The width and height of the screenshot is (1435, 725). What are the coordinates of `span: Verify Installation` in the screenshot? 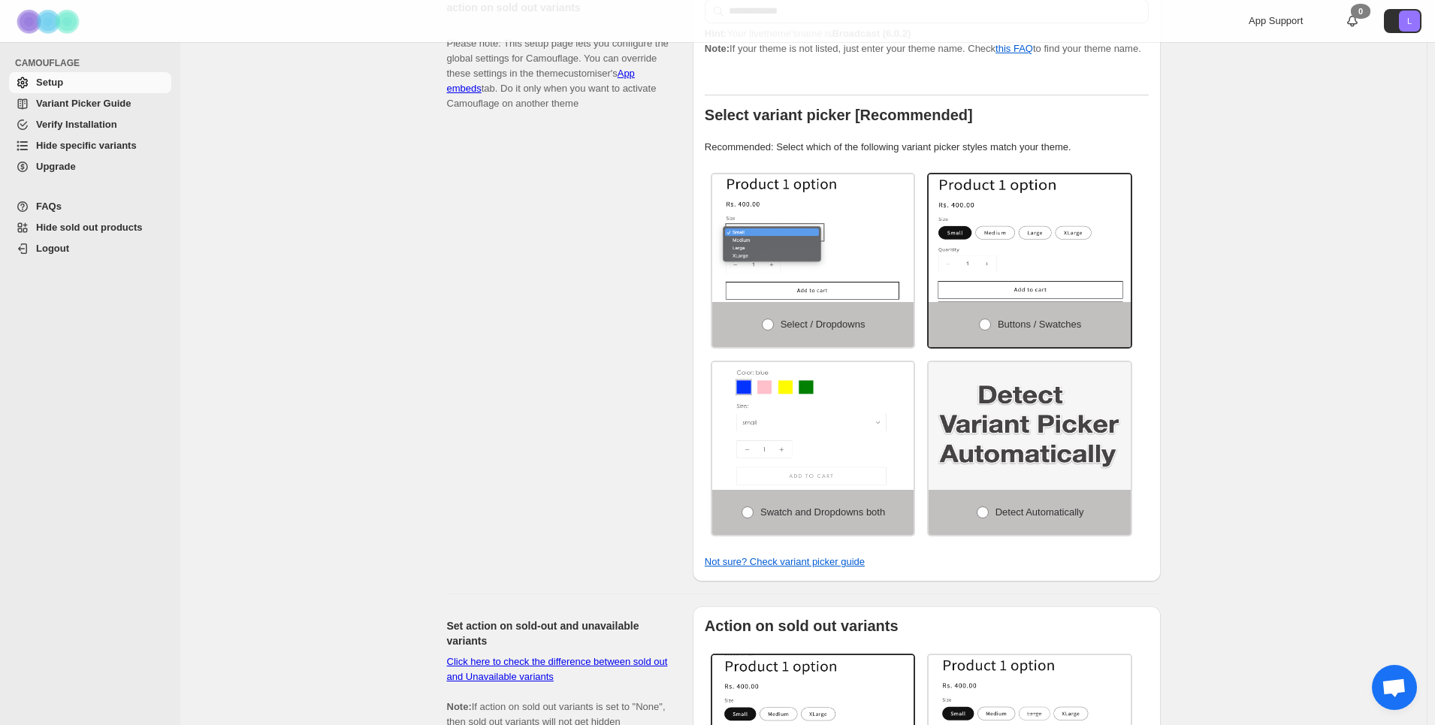 It's located at (77, 124).